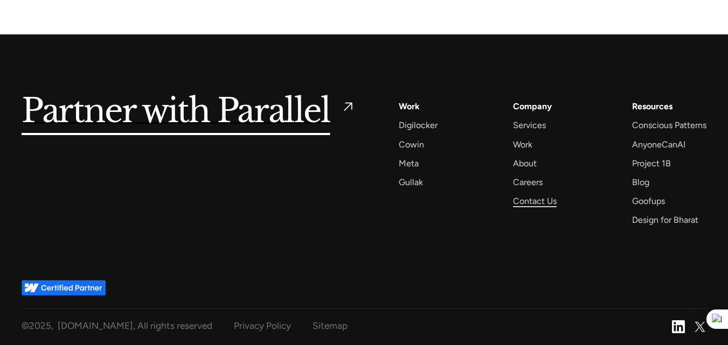 The height and width of the screenshot is (345, 728). Describe the element at coordinates (410, 182) in the screenshot. I see `div: Gullak` at that location.